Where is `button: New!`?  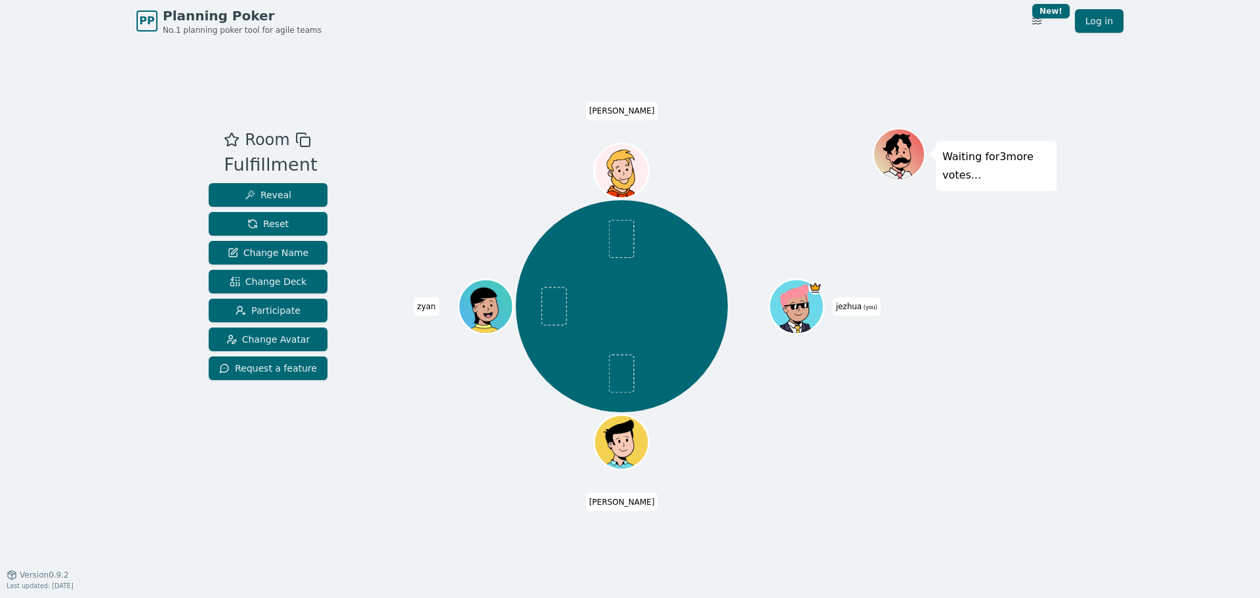
button: New! is located at coordinates (1037, 21).